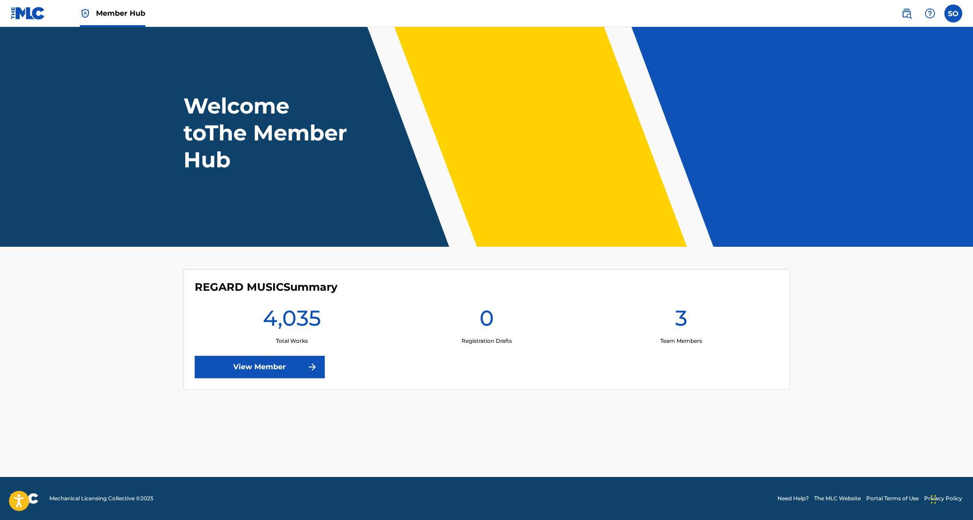 The width and height of the screenshot is (973, 520). I want to click on a: Public Search, so click(906, 13).